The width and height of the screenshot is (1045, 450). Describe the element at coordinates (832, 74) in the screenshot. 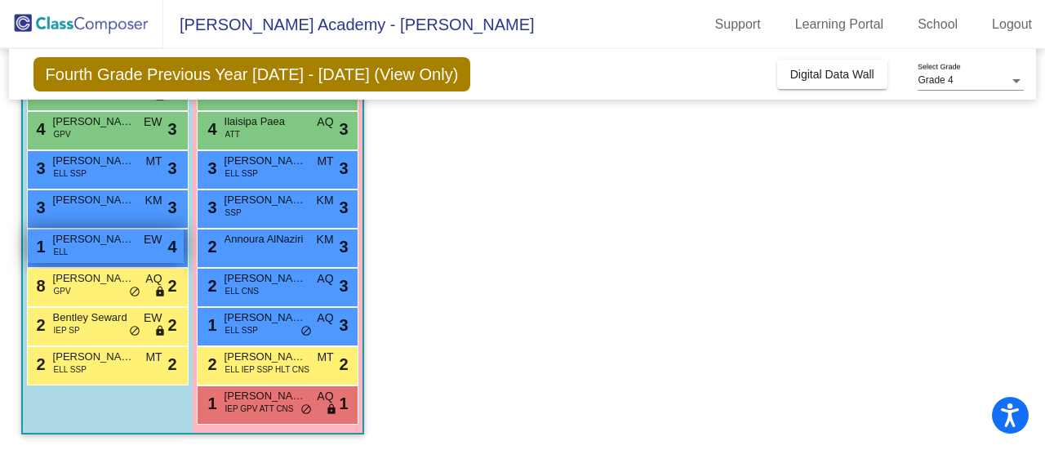

I see `span: Digital Data Wall` at that location.